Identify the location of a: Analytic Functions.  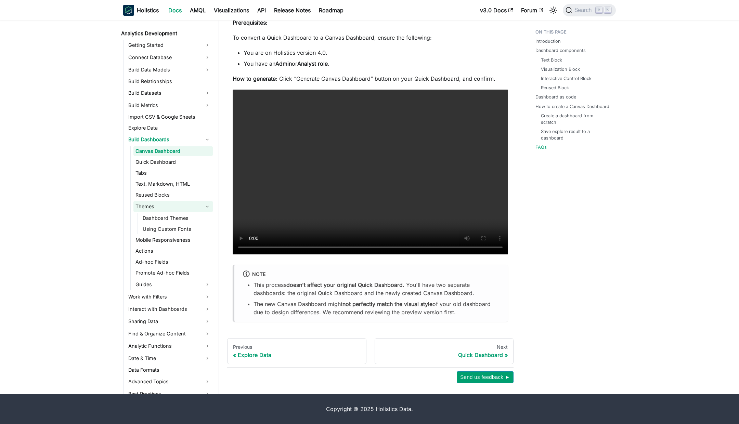
(169, 346).